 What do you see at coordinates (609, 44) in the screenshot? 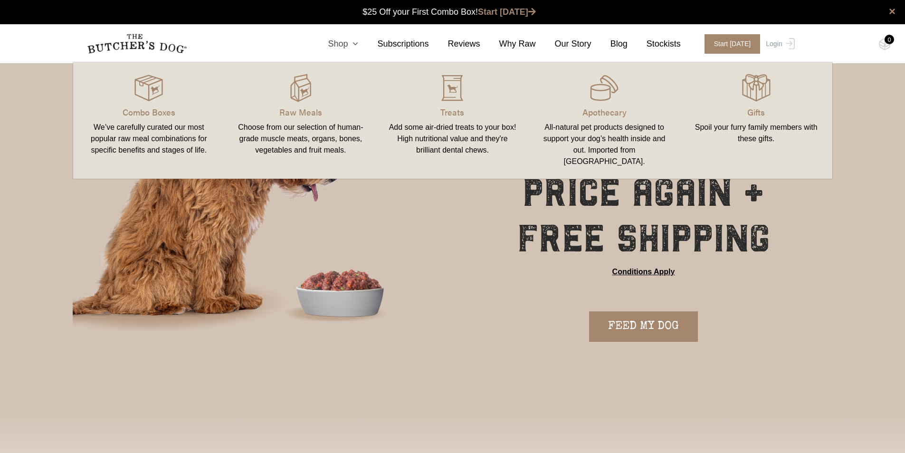
I see `a: Blog` at bounding box center [609, 44].